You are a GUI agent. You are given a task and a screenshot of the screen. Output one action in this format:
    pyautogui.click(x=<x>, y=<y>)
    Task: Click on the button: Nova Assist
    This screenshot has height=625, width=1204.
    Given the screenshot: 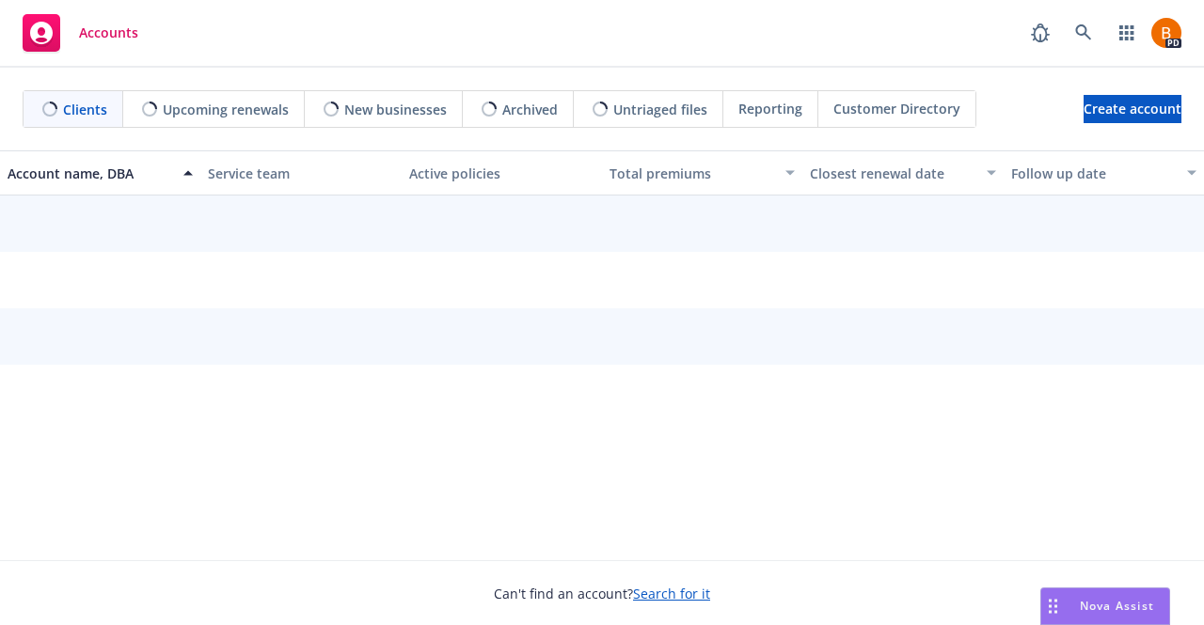 What is the action you would take?
    pyautogui.click(x=1105, y=607)
    